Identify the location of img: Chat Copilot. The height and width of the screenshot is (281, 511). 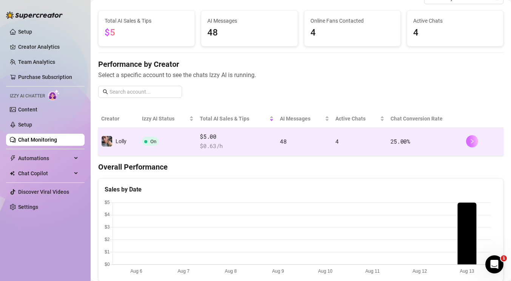
(12, 173).